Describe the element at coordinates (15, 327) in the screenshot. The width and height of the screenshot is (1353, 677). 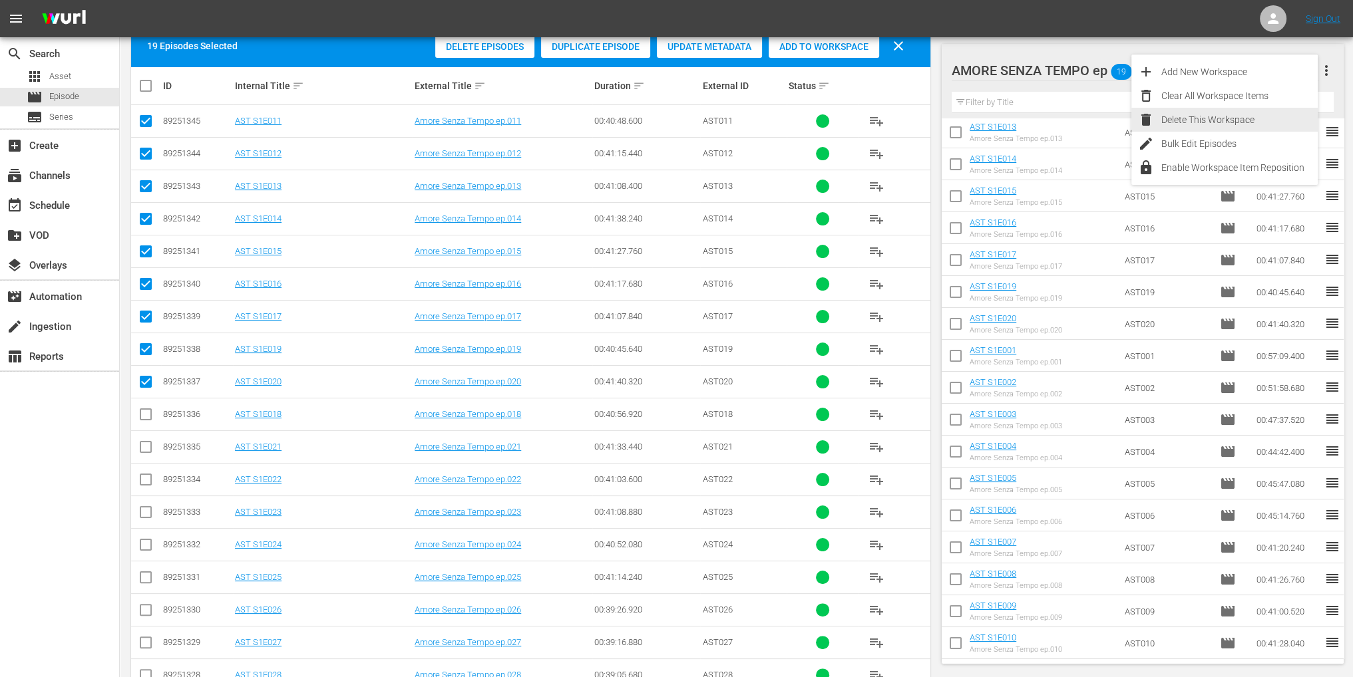
I see `span: create` at that location.